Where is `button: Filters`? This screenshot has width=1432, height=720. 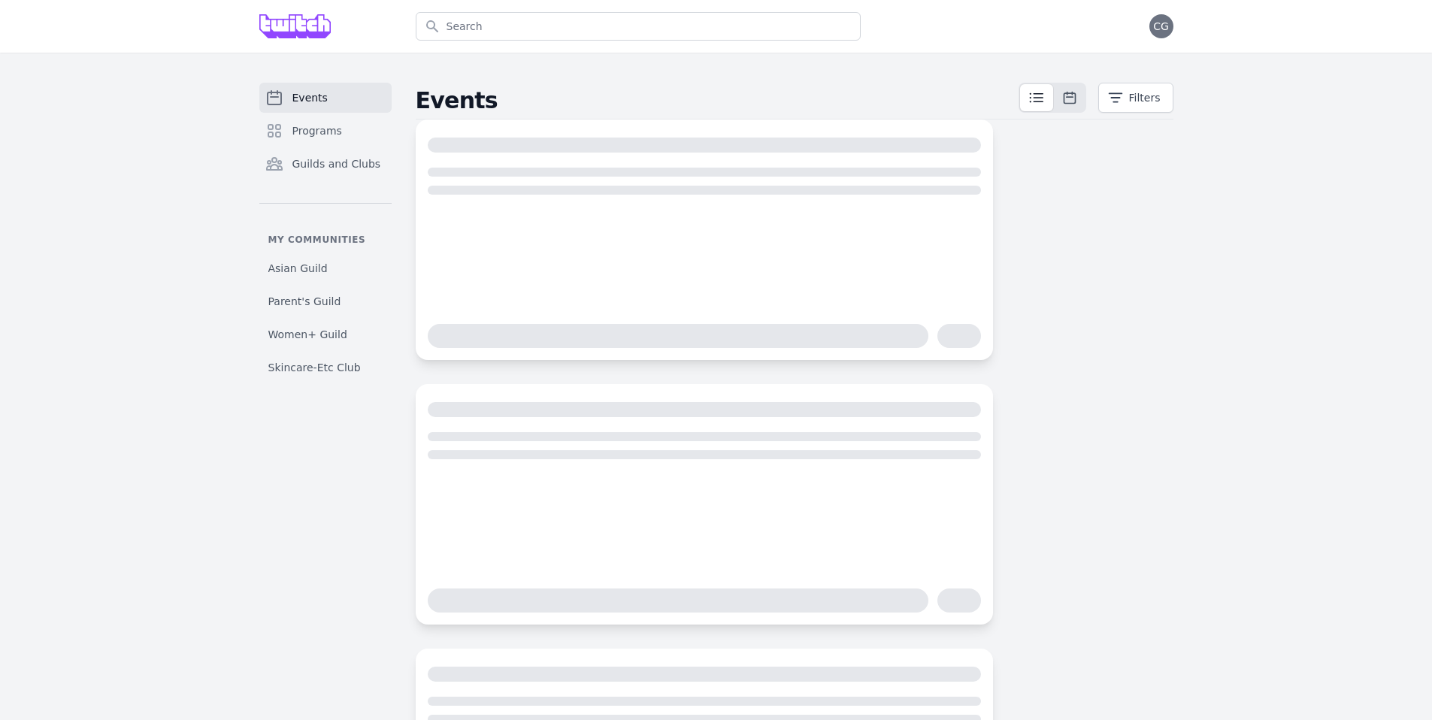
button: Filters is located at coordinates (1135, 98).